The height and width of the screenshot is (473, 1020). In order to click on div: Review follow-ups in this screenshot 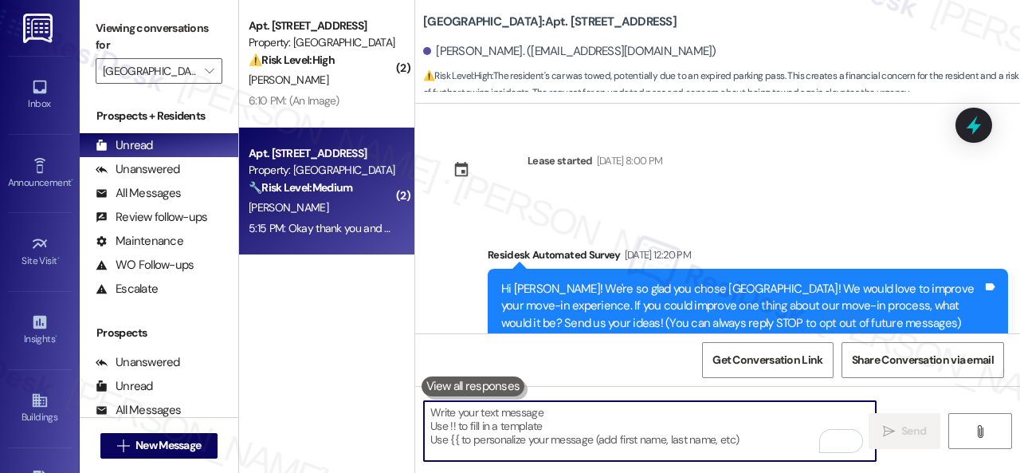, I will do `click(151, 217)`.